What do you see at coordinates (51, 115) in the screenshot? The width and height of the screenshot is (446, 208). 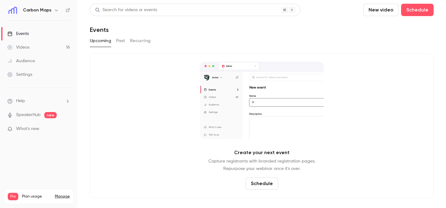 I see `span: new` at bounding box center [51, 115].